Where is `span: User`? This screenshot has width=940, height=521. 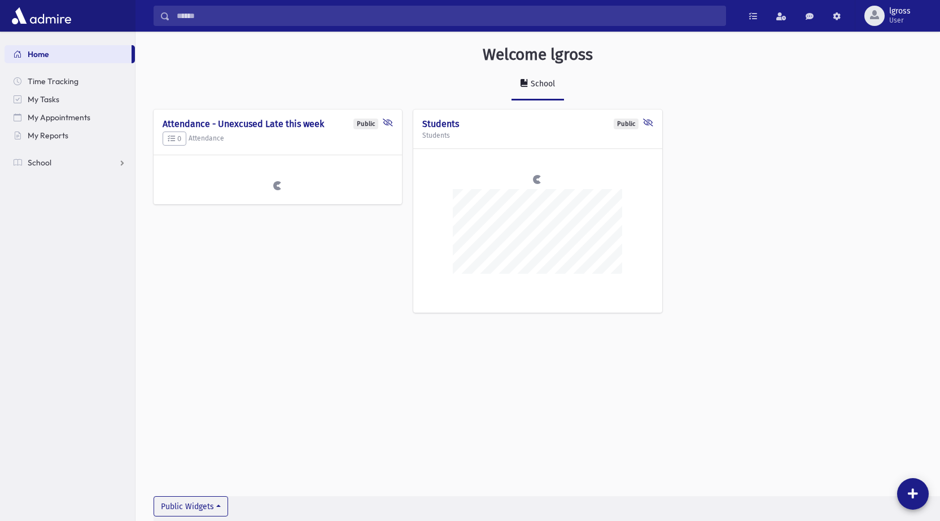 span: User is located at coordinates (900, 20).